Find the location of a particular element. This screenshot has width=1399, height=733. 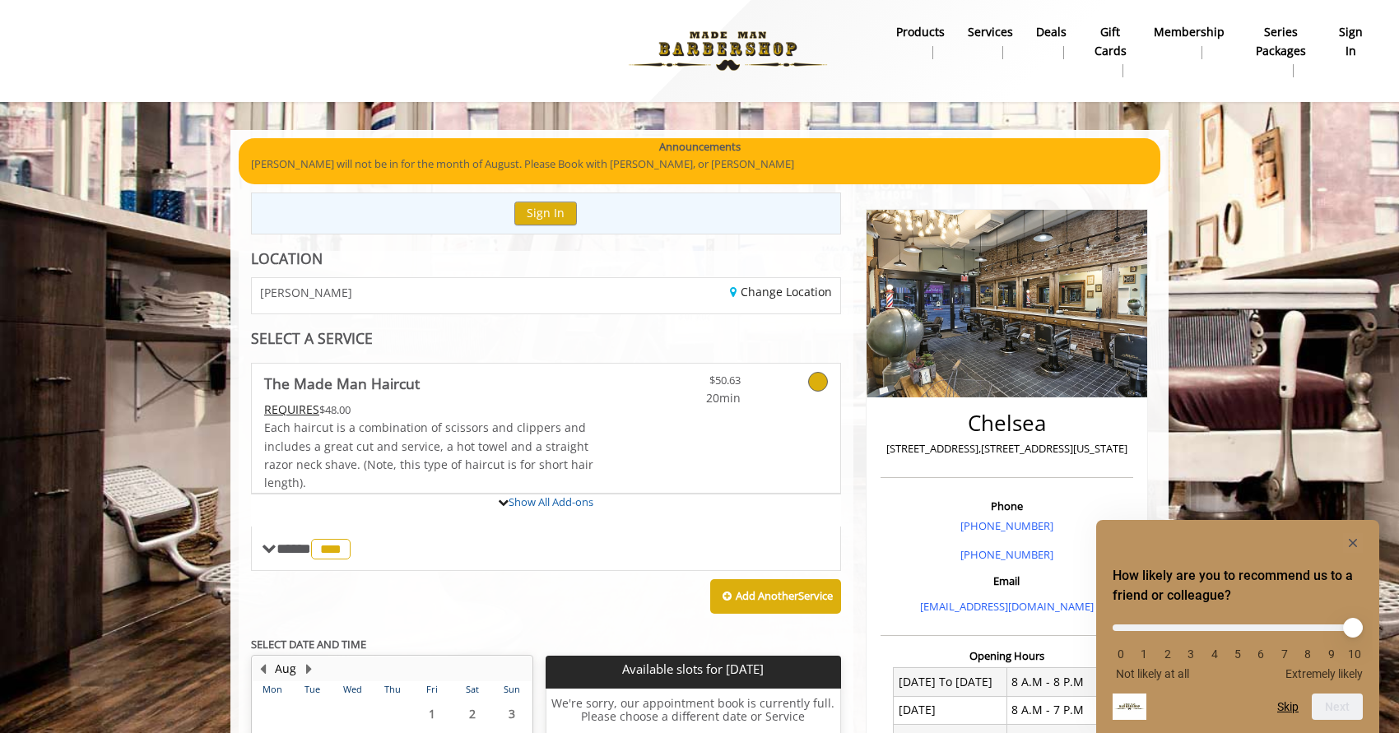

button: Next Month is located at coordinates (309, 669).